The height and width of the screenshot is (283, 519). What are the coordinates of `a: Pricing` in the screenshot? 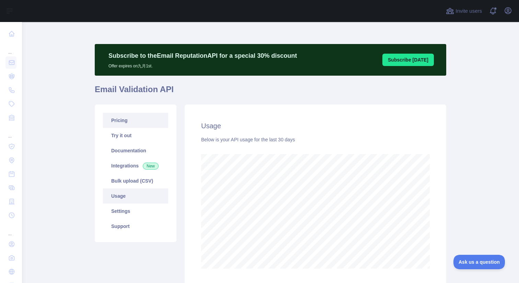 It's located at (136, 120).